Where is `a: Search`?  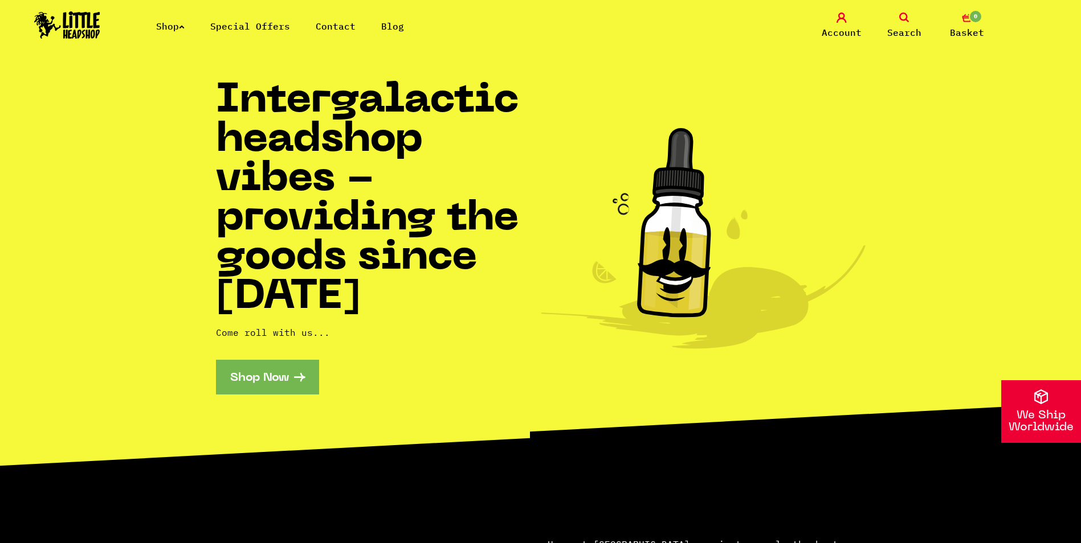
a: Search is located at coordinates (904, 26).